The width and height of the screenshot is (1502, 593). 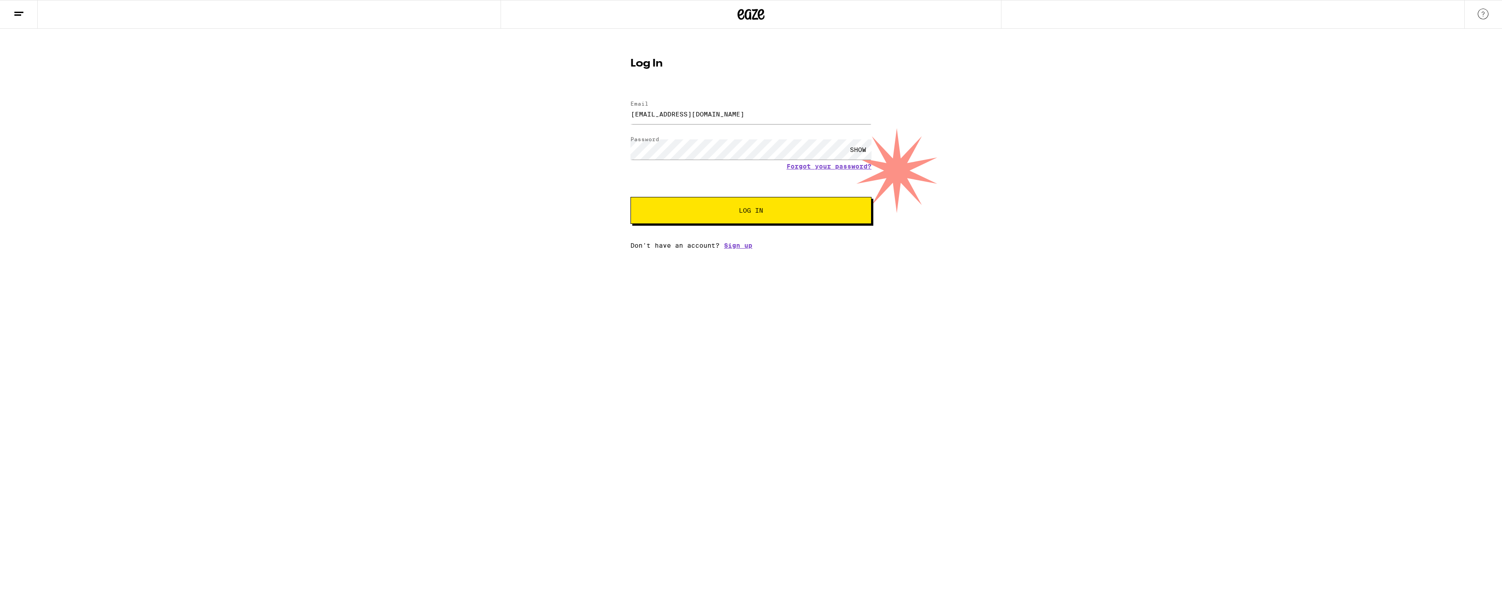 I want to click on h1: Log In, so click(x=751, y=64).